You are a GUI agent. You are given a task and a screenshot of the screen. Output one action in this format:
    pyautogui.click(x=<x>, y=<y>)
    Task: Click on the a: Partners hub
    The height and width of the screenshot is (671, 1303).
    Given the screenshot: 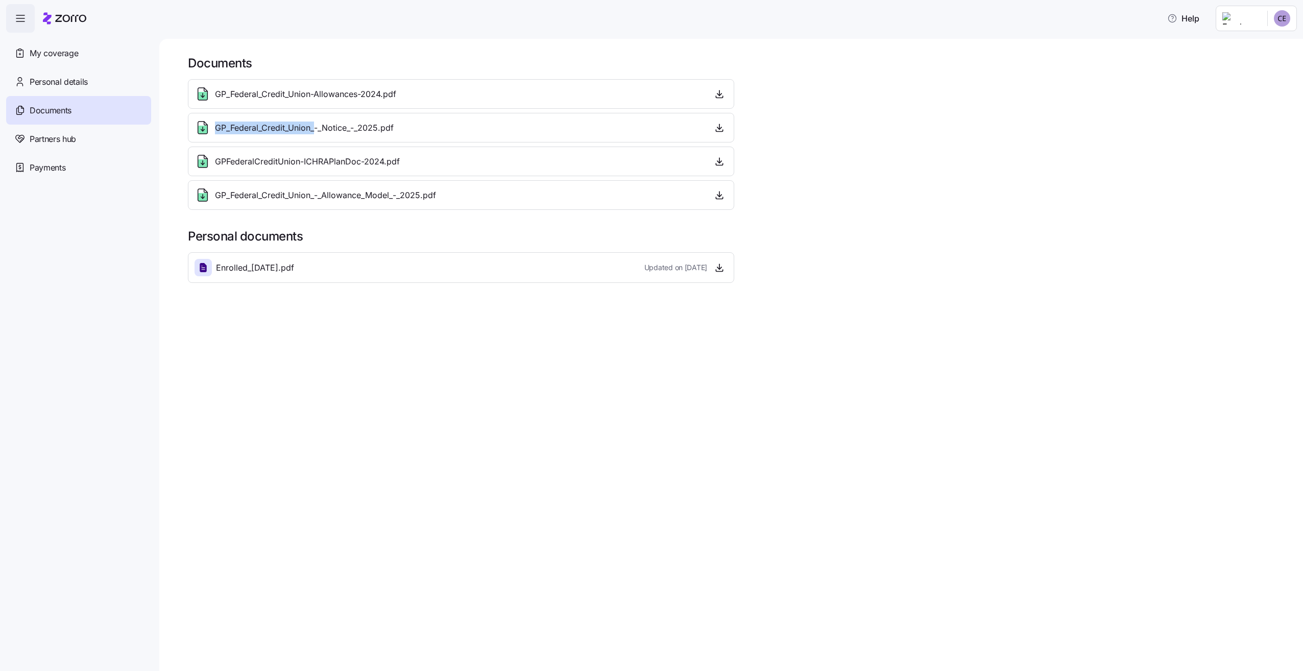 What is the action you would take?
    pyautogui.click(x=79, y=139)
    